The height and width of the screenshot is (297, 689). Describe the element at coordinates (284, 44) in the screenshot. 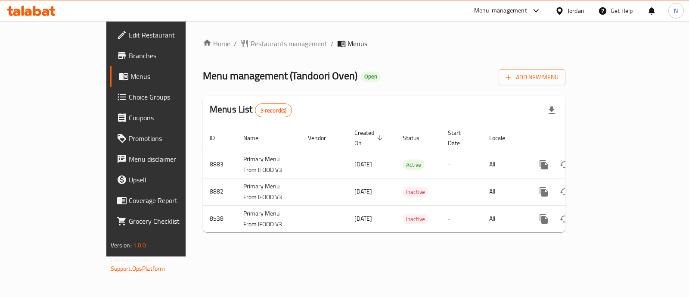

I see `a: Restaurants management` at that location.